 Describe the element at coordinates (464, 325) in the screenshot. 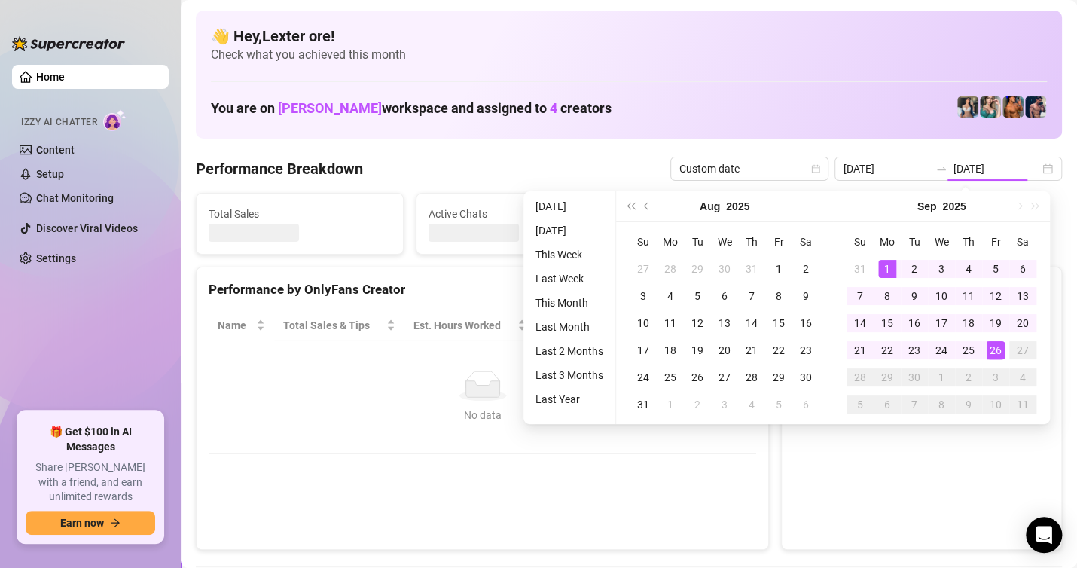

I see `div: Est. Hours Worked` at that location.